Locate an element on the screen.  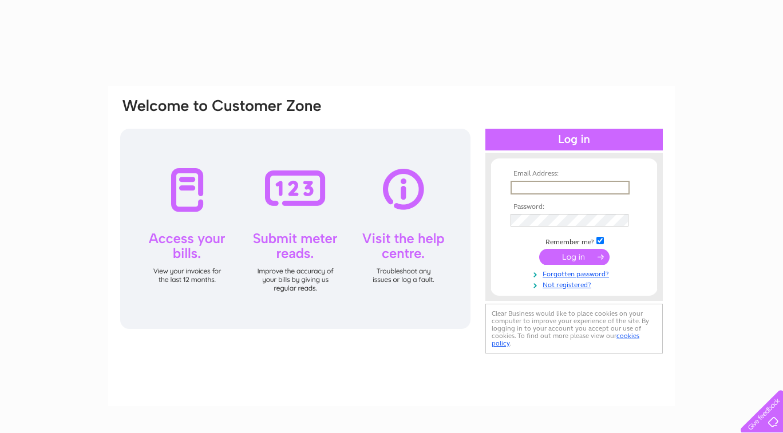
a: Not registered? is located at coordinates (575, 284).